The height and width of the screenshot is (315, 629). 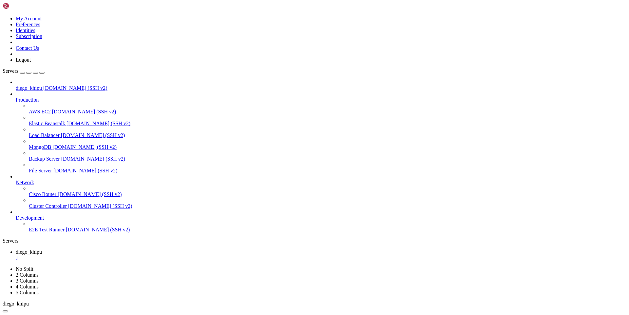 I want to click on span: Cisco Router, so click(x=43, y=194).